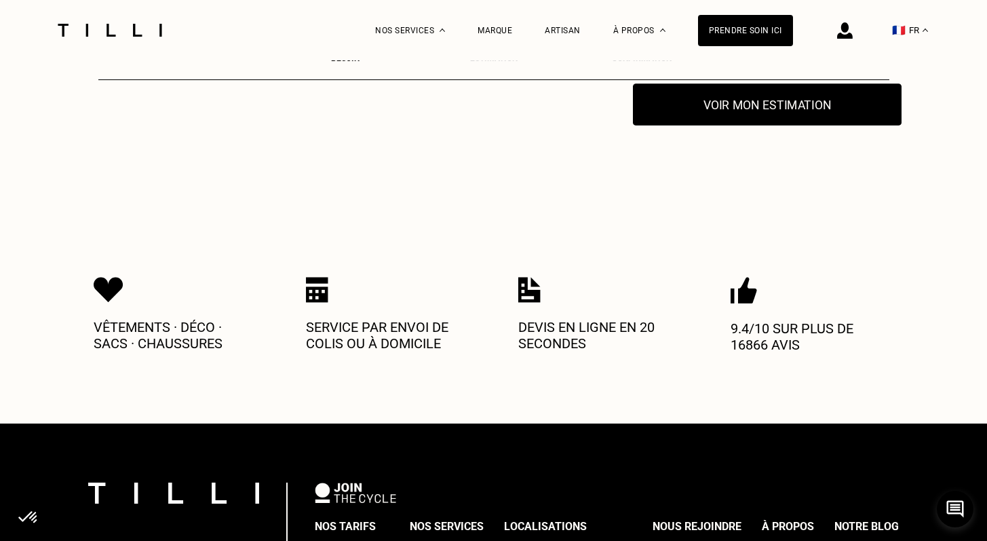  Describe the element at coordinates (387, 335) in the screenshot. I see `p: Service par envoi de colis ou à domicile` at that location.